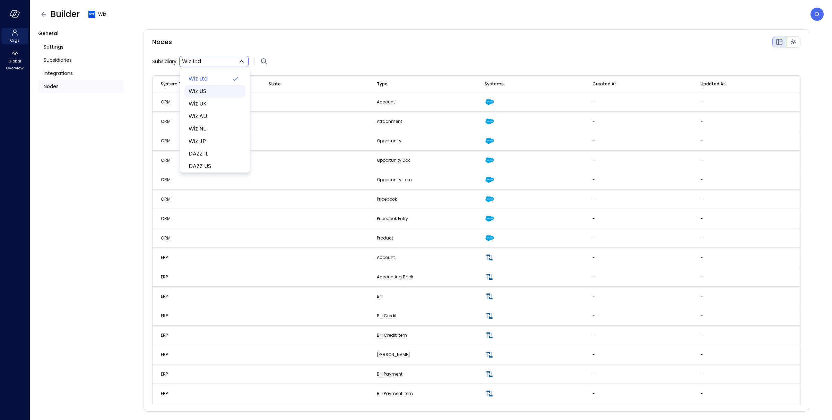  I want to click on li: DAZZ IL, so click(215, 154).